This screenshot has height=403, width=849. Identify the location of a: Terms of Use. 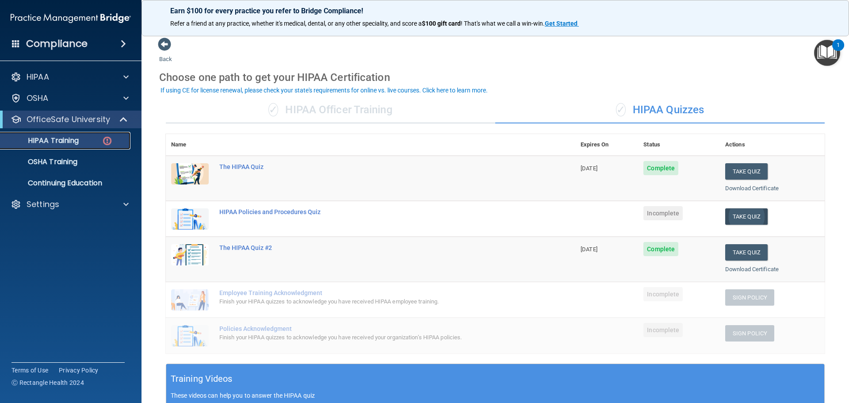
(30, 370).